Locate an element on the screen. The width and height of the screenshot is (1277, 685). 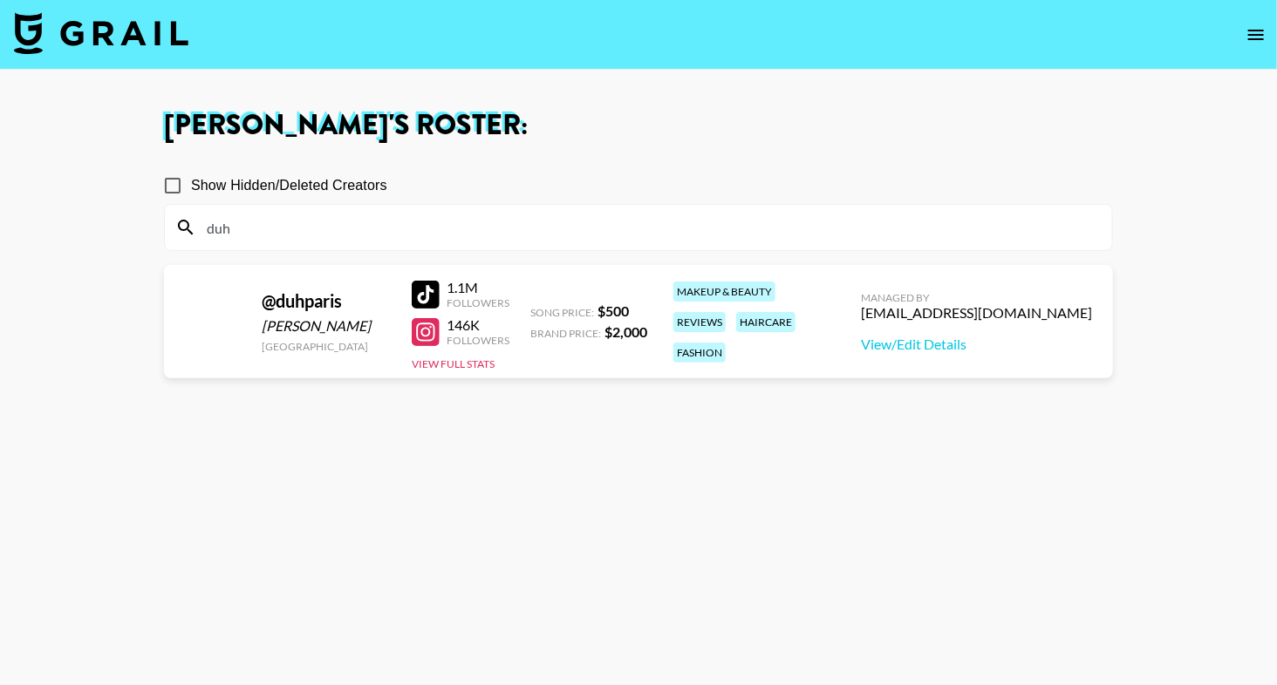
strong: $ 2,000 is located at coordinates (625, 331).